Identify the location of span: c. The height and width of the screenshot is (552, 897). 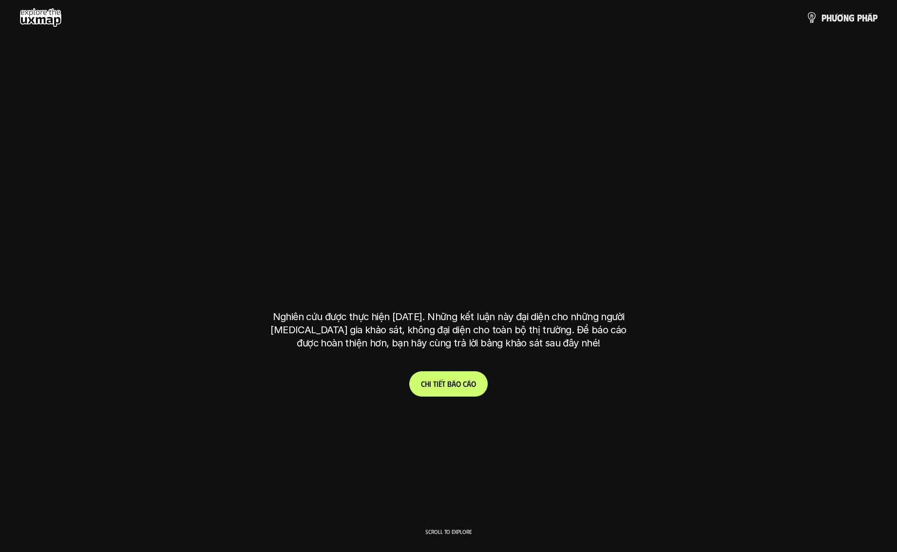
(465, 383).